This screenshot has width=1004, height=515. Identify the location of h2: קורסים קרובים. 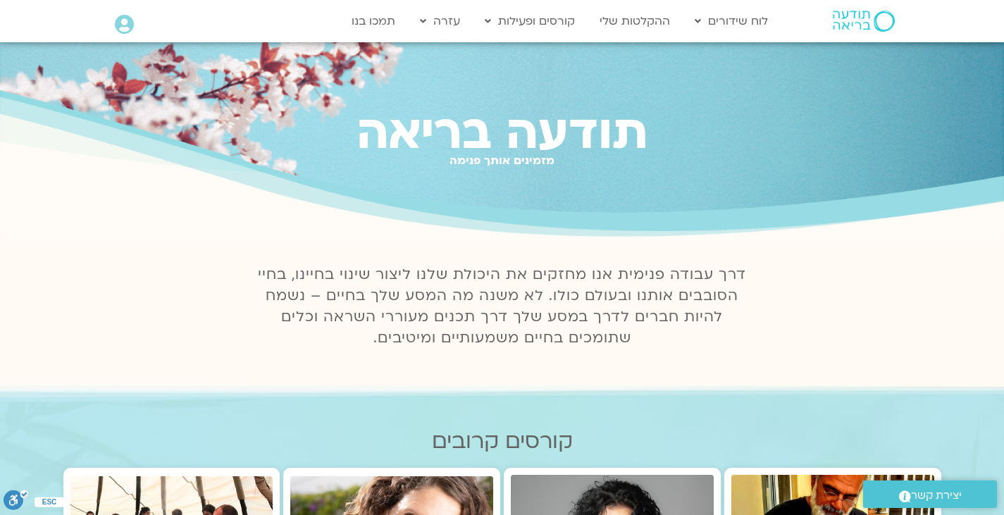
(502, 441).